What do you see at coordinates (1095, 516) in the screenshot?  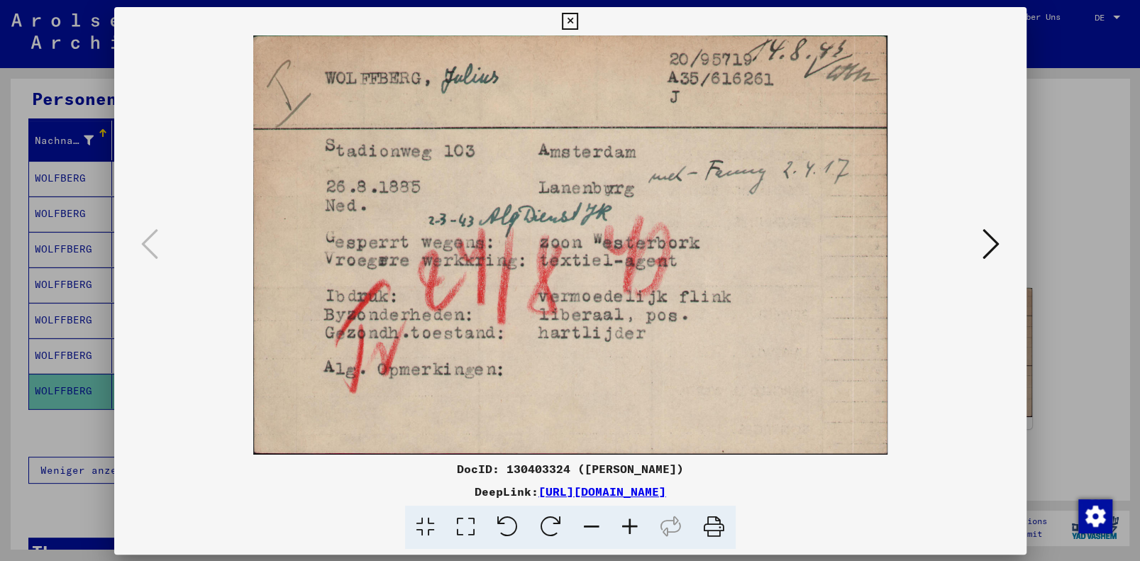 I see `div: Zustimmung ändern` at bounding box center [1095, 516].